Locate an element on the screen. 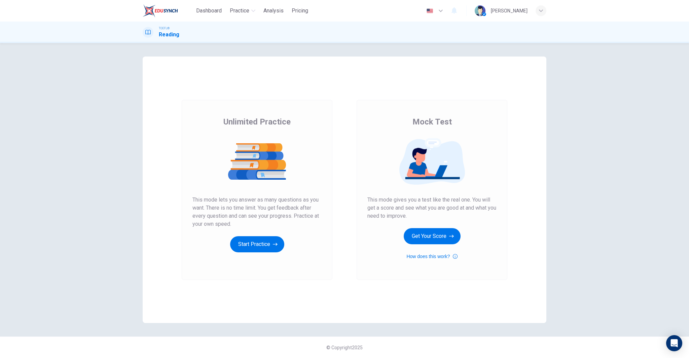 The image size is (689, 358). img: en is located at coordinates (430, 11).